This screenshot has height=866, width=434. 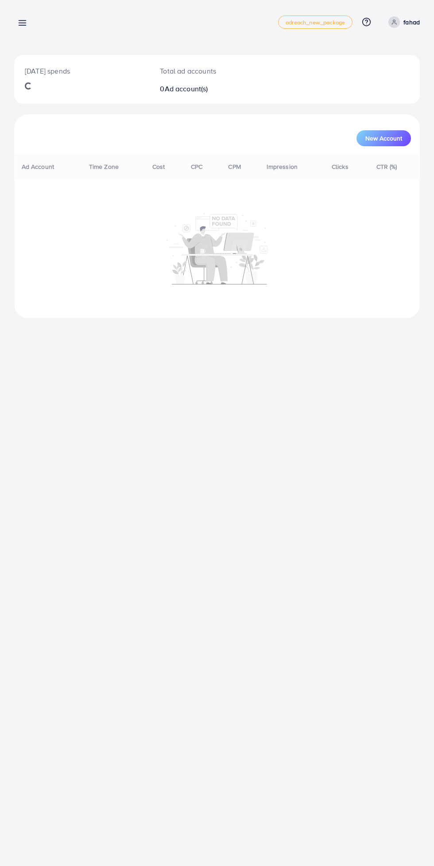 What do you see at coordinates (200, 89) in the screenshot?
I see `h2: 0` at bounding box center [200, 89].